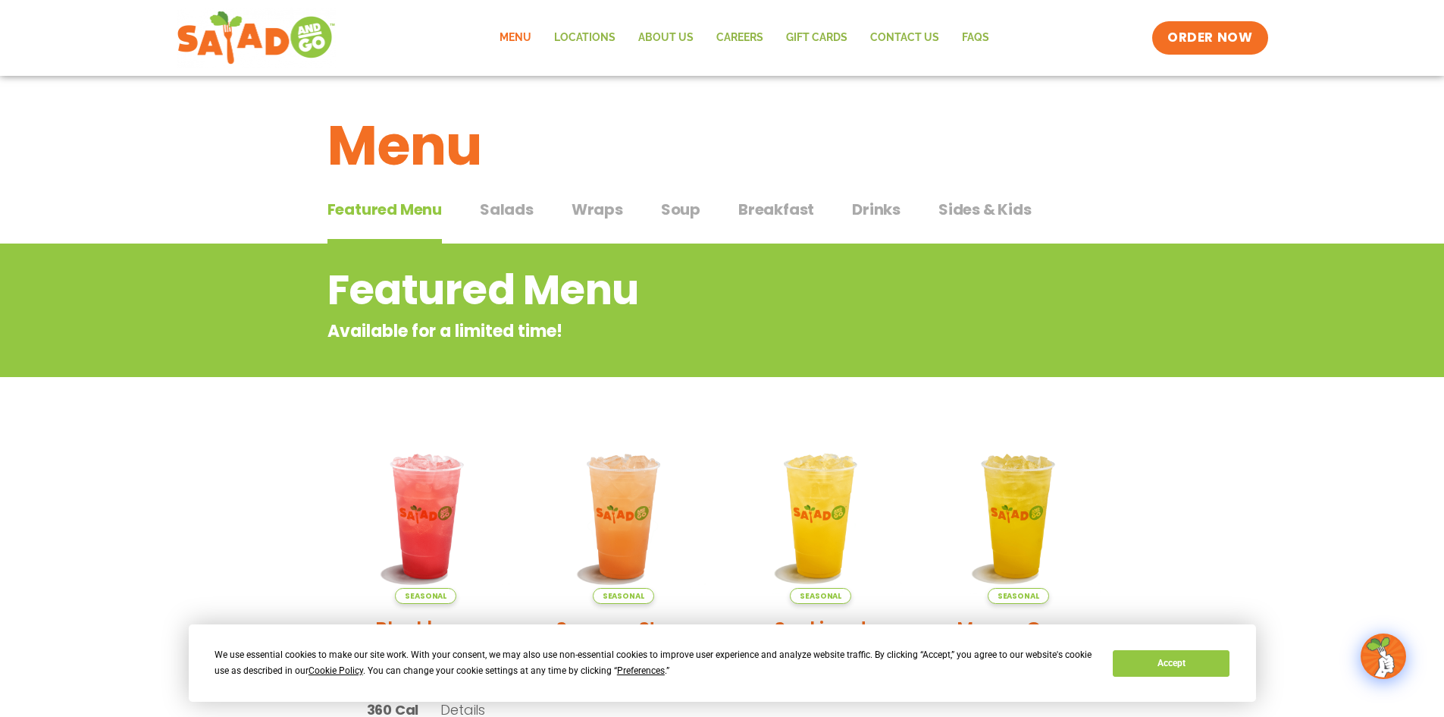  Describe the element at coordinates (877, 209) in the screenshot. I see `span: Drinks` at that location.